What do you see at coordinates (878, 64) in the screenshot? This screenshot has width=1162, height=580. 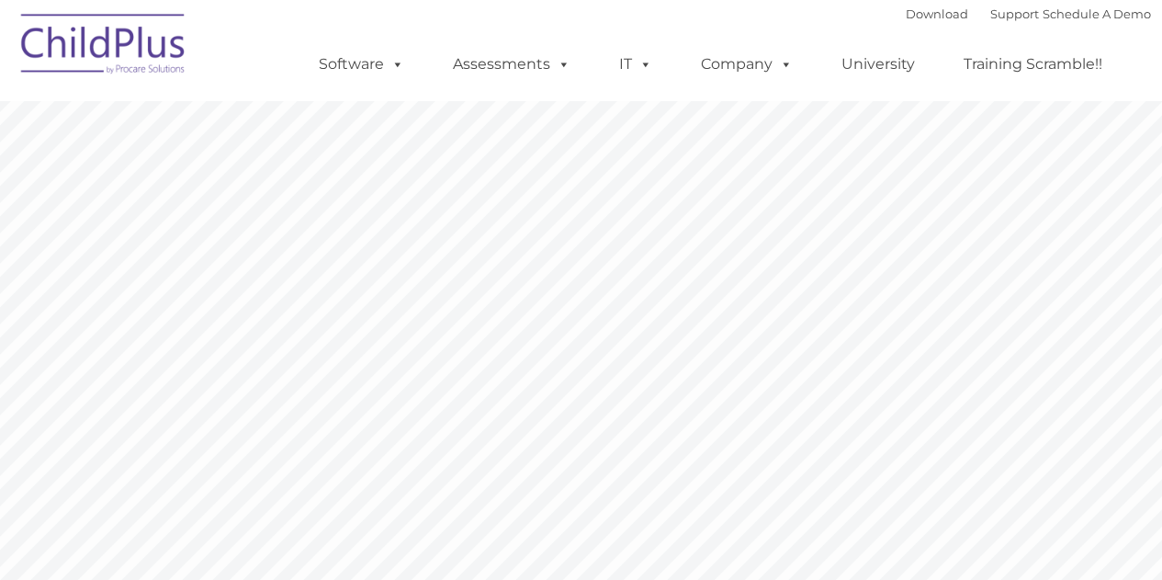 I see `a: University` at bounding box center [878, 64].